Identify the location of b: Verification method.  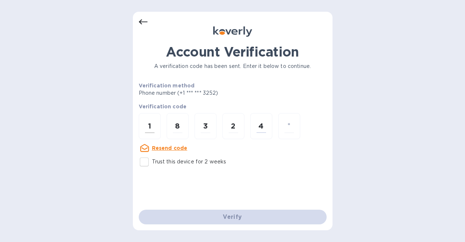
(166, 85).